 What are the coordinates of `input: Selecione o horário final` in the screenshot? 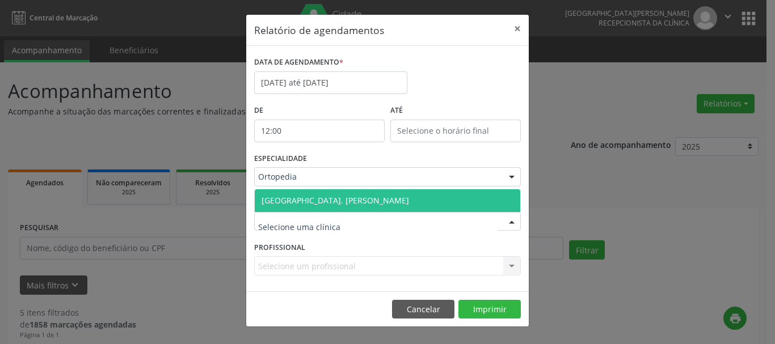 It's located at (455, 131).